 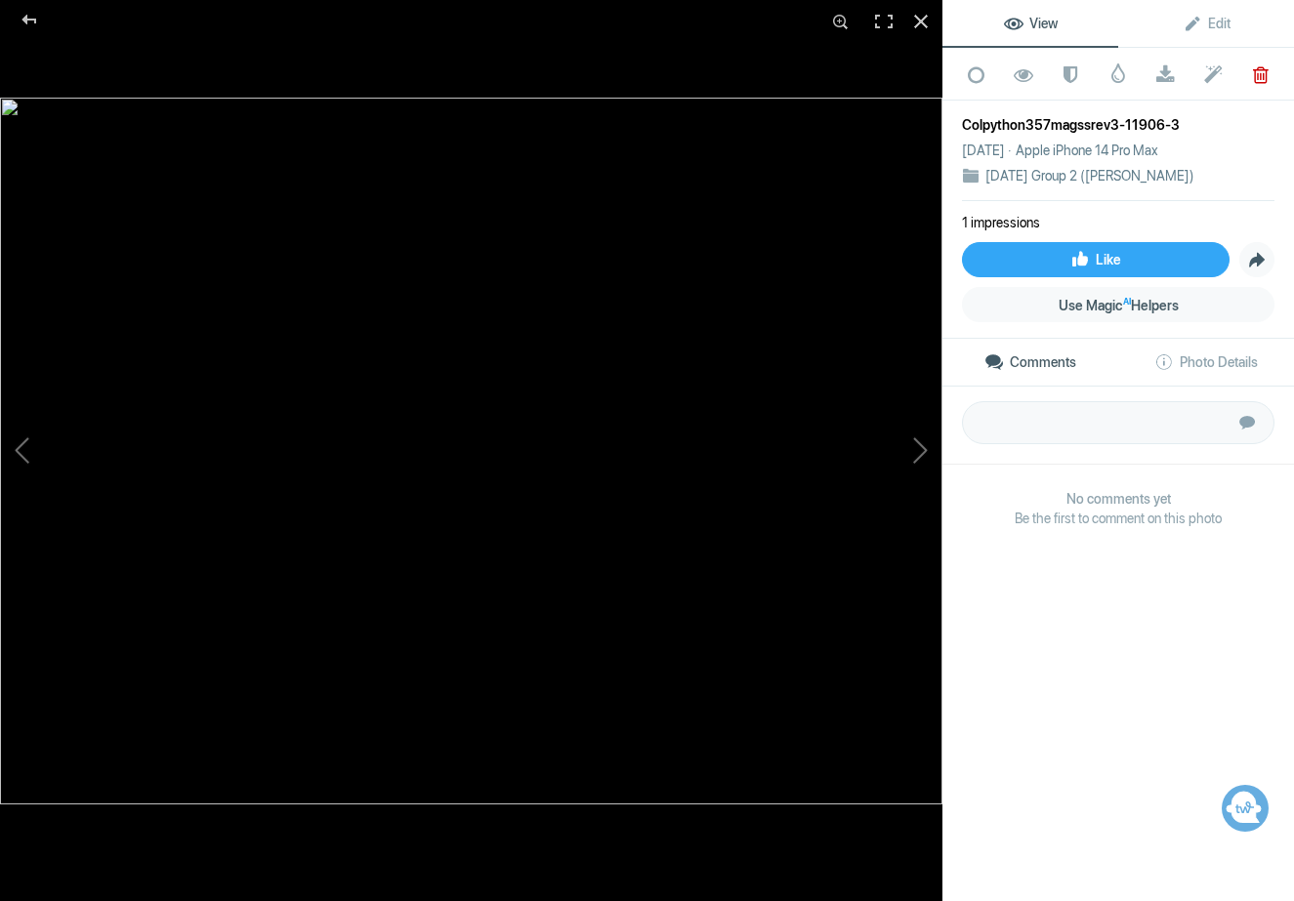 I want to click on span: Comments, so click(x=1030, y=362).